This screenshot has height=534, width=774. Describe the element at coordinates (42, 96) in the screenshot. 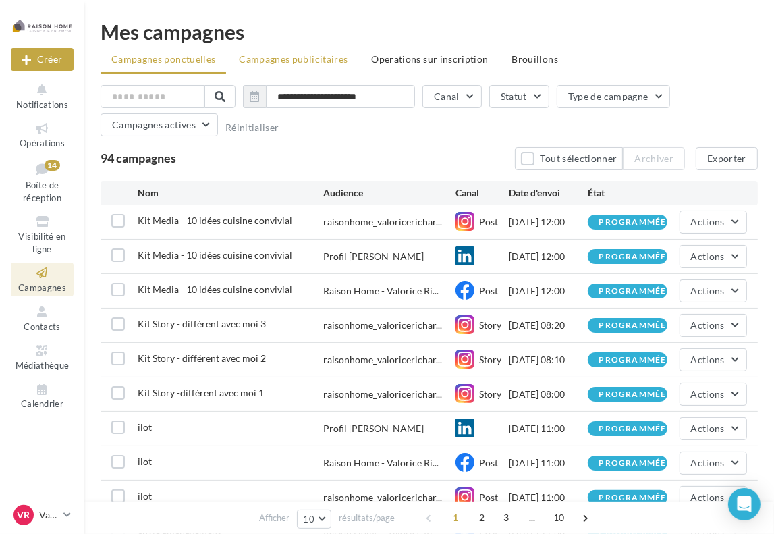

I see `button: Notifications` at that location.